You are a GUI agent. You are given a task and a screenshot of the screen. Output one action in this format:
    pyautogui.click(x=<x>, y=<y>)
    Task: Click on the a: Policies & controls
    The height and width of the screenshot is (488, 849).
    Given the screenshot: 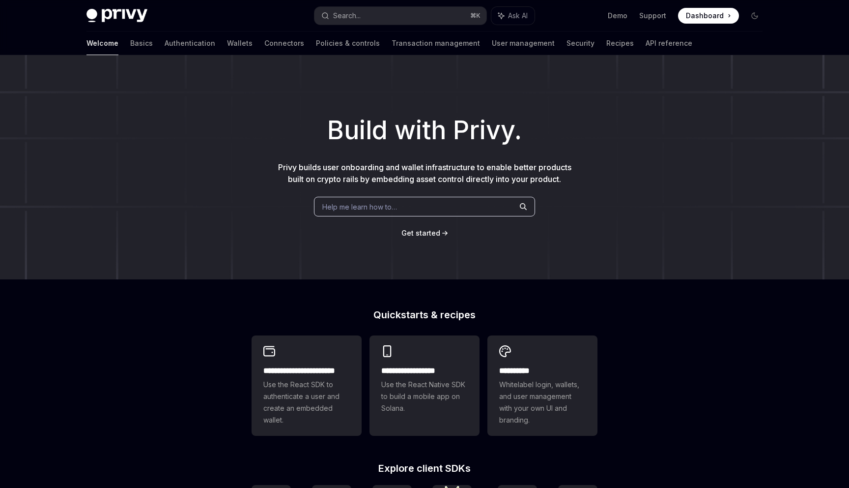 What is the action you would take?
    pyautogui.click(x=348, y=43)
    